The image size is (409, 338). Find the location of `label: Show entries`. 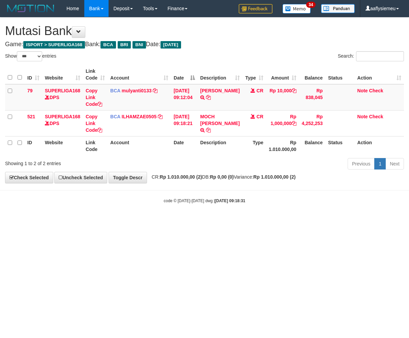

label: Show entries is located at coordinates (31, 56).